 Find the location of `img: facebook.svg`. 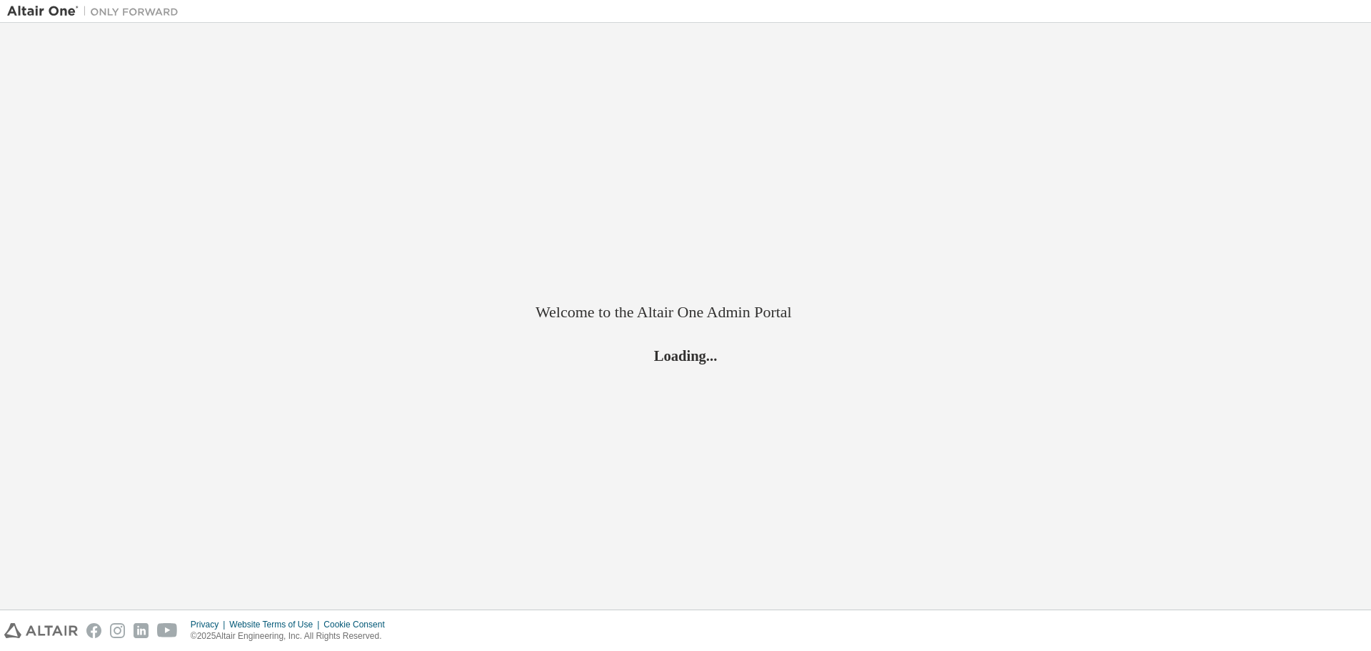

img: facebook.svg is located at coordinates (94, 630).